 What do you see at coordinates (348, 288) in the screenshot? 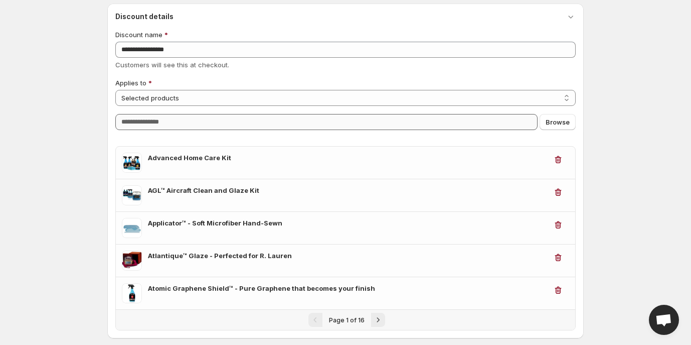
I see `h3: Atomic Graphene Shield™ - Pure Graphene that becomes your finish` at bounding box center [348, 288].